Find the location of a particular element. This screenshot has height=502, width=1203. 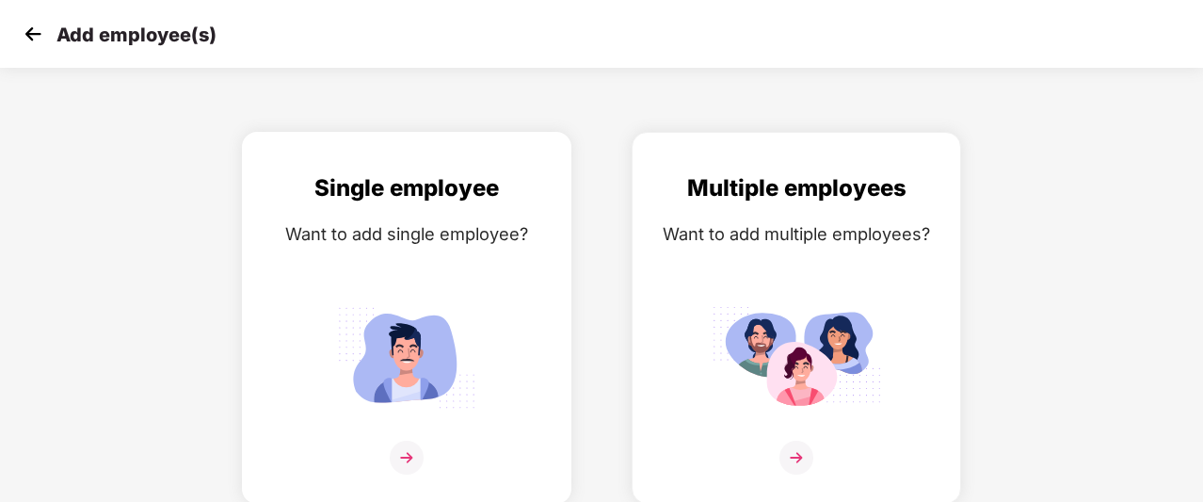

p: Add employee(s) is located at coordinates (136, 35).